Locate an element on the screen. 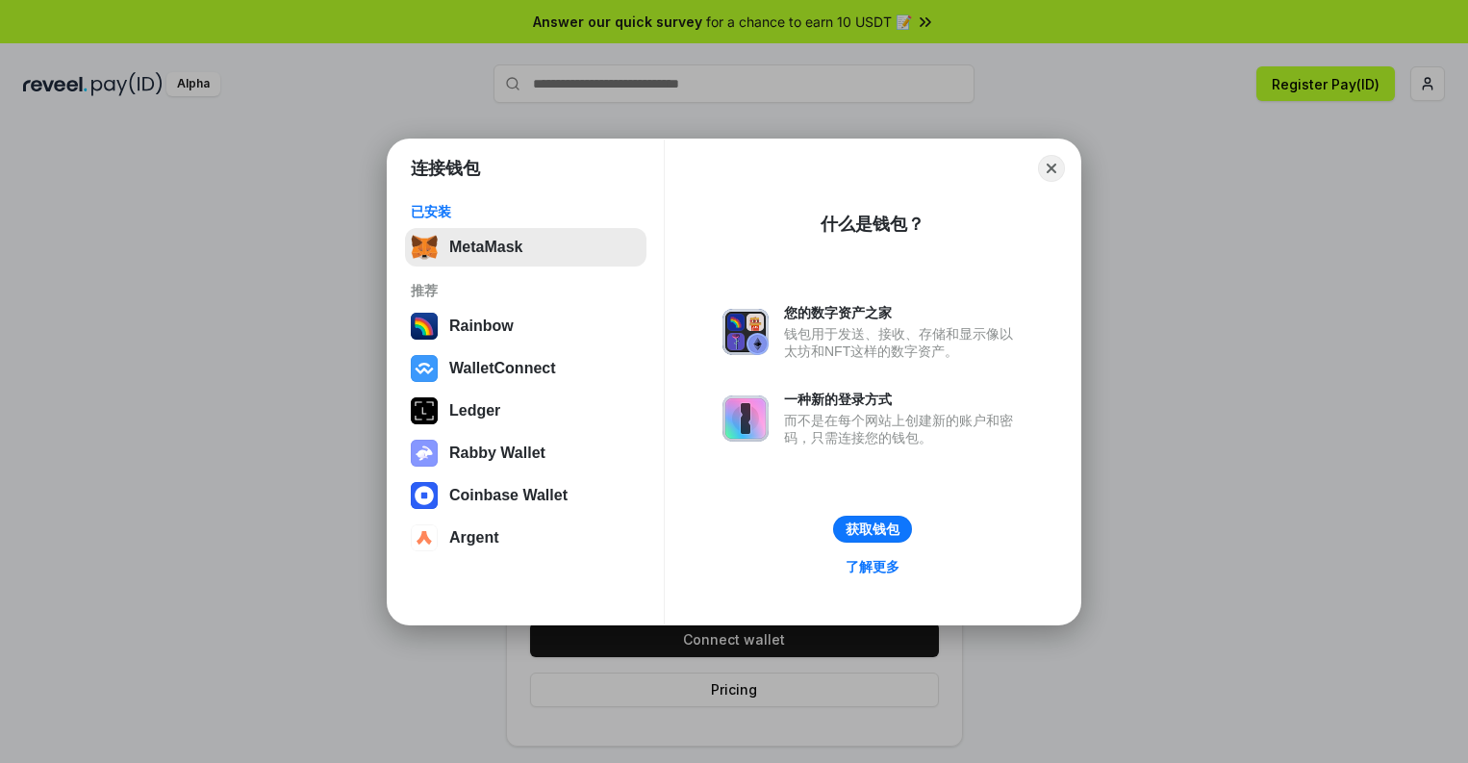 This screenshot has width=1468, height=763. button: Rabby Wallet is located at coordinates (525, 453).